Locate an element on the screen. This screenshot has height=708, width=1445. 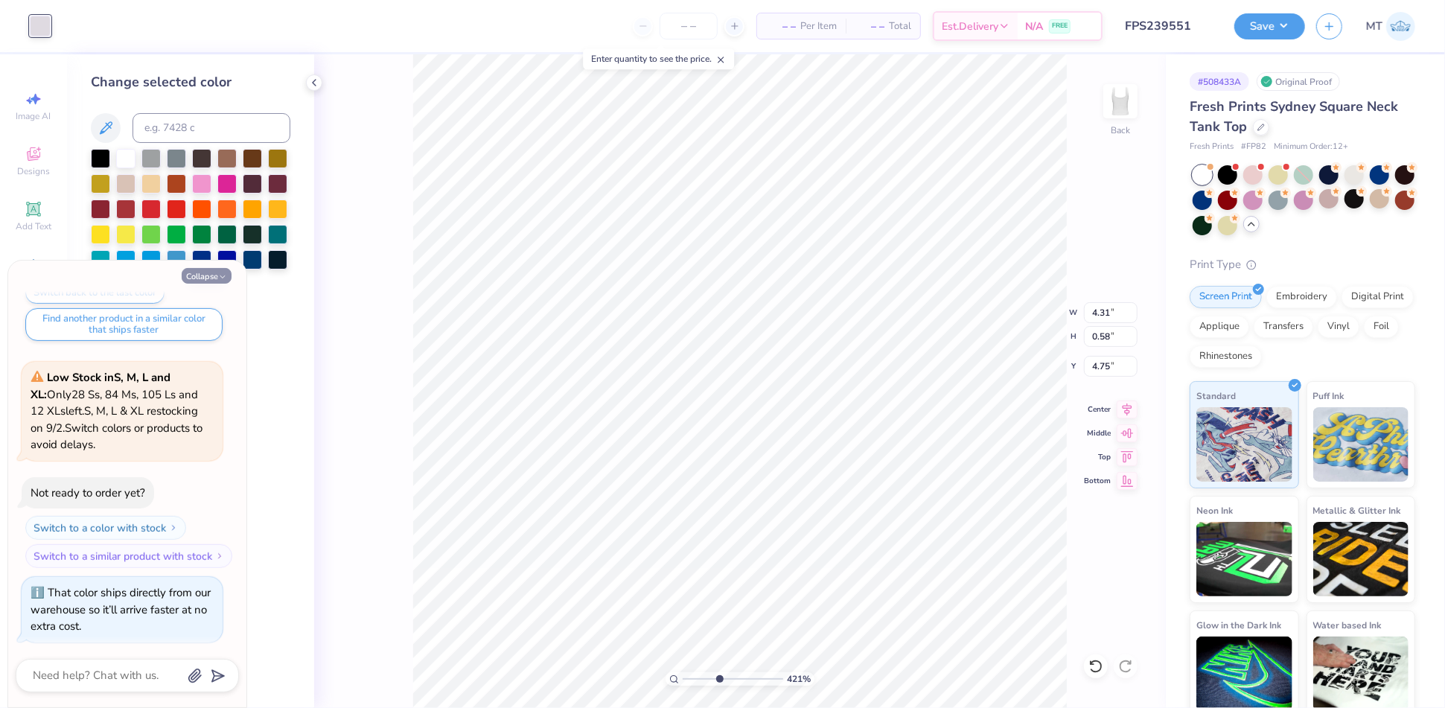
input: e.g. 7428 c is located at coordinates (211, 128).